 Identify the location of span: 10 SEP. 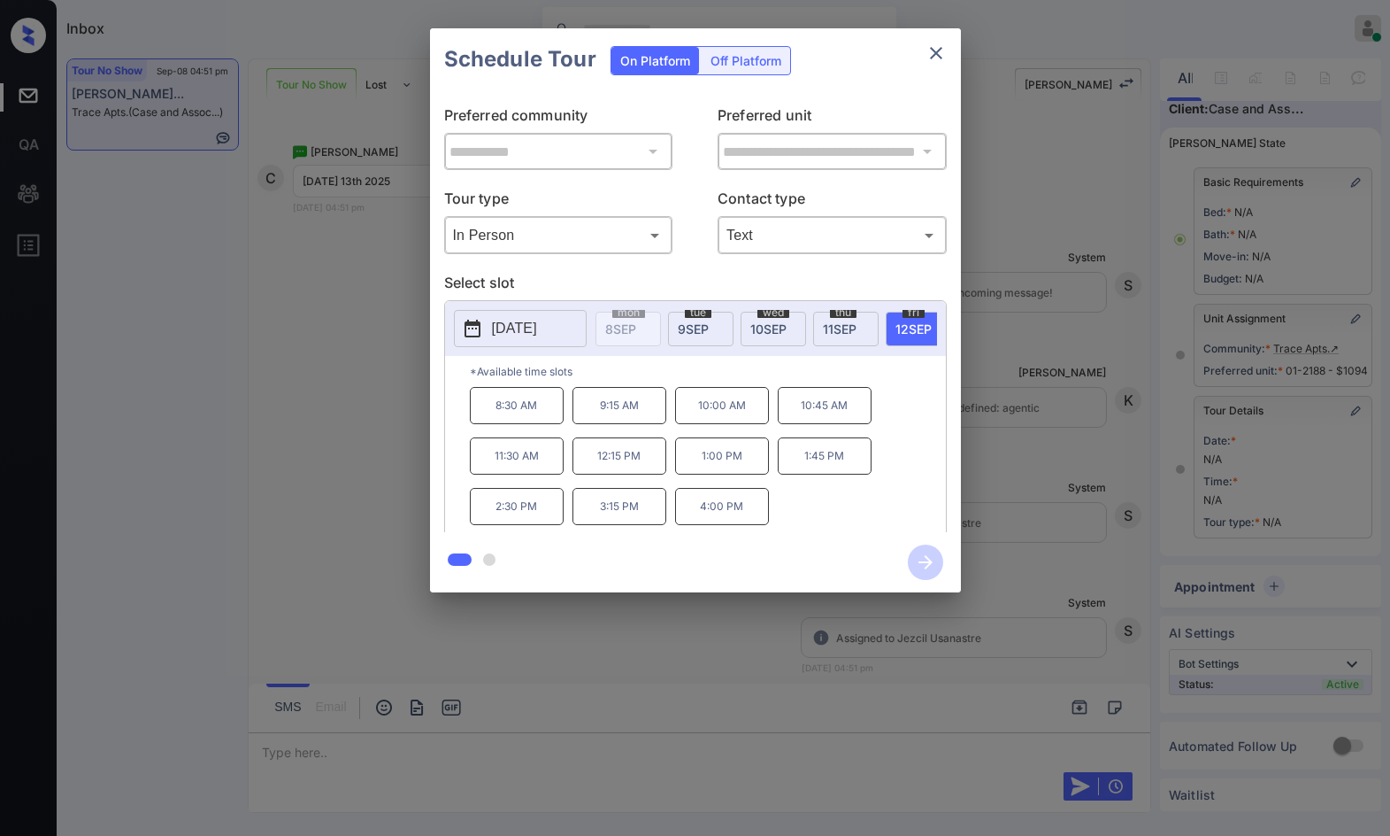
(768, 328).